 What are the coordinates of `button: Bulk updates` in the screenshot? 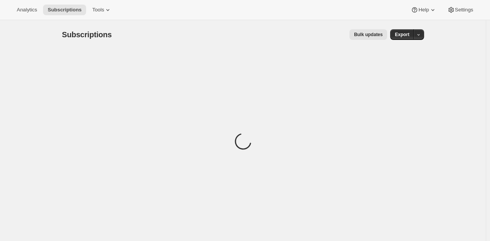 It's located at (368, 35).